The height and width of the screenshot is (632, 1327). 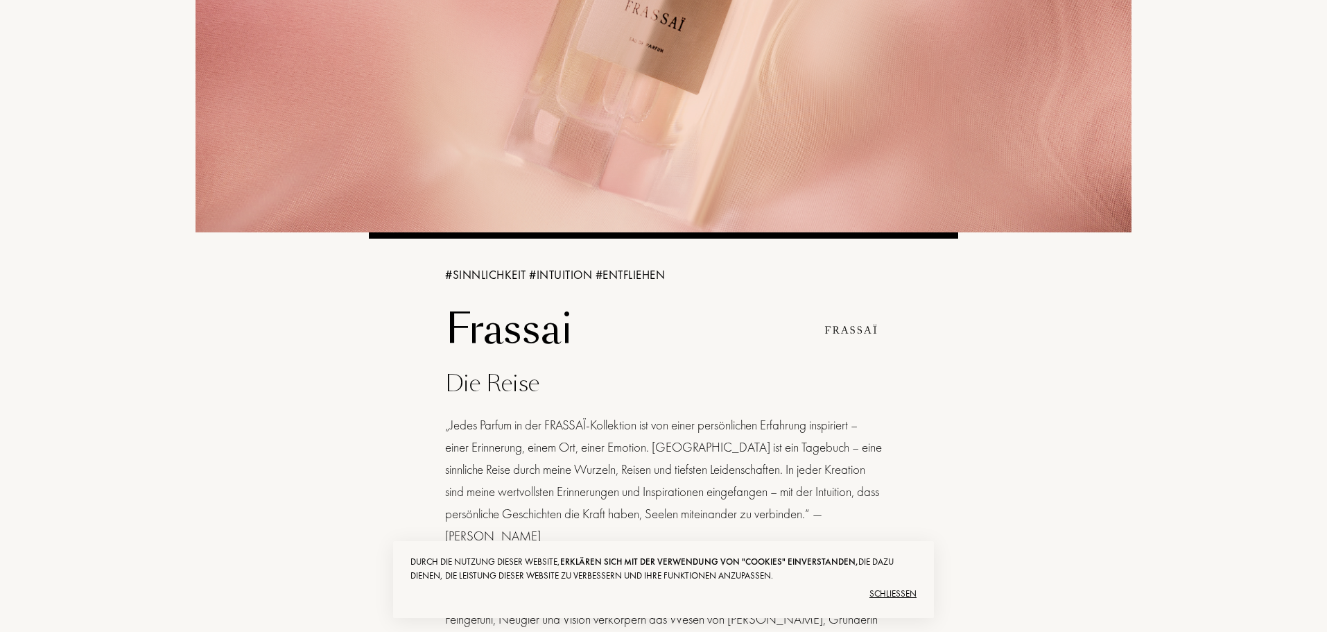 What do you see at coordinates (663, 593) in the screenshot?
I see `div: Schließen` at bounding box center [663, 593].